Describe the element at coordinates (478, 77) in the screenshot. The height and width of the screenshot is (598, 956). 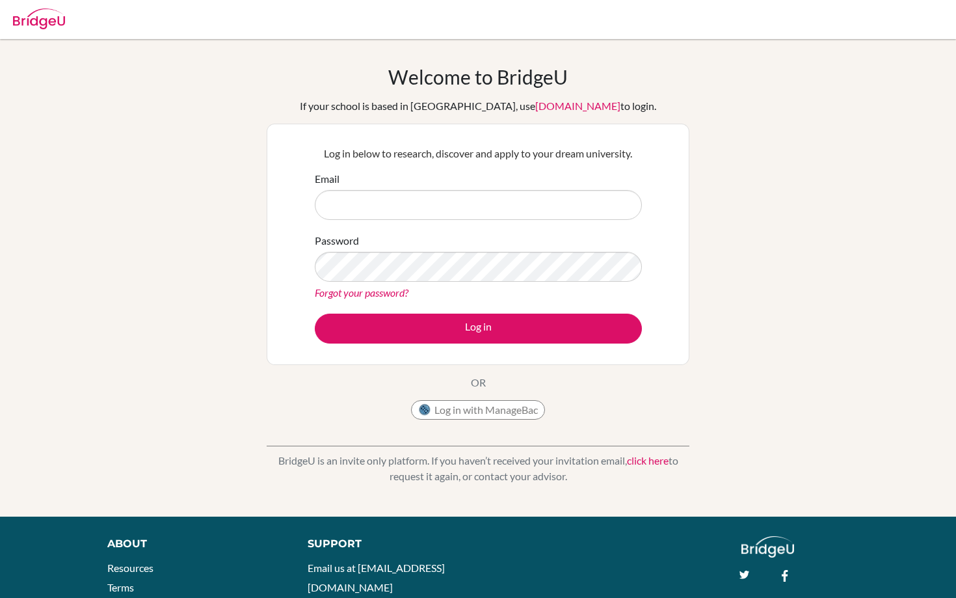
I see `h1: Welcome to BridgeU` at that location.